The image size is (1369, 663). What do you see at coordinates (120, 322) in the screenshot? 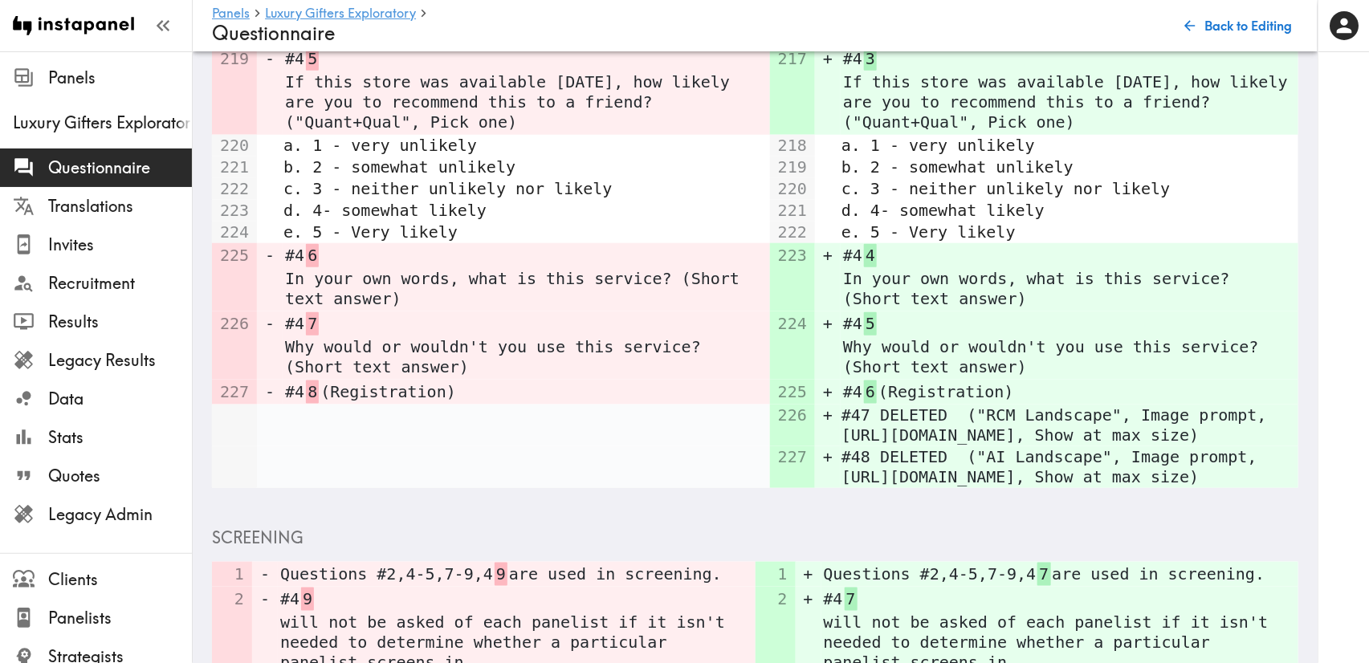
I see `span: Results` at bounding box center [120, 322].